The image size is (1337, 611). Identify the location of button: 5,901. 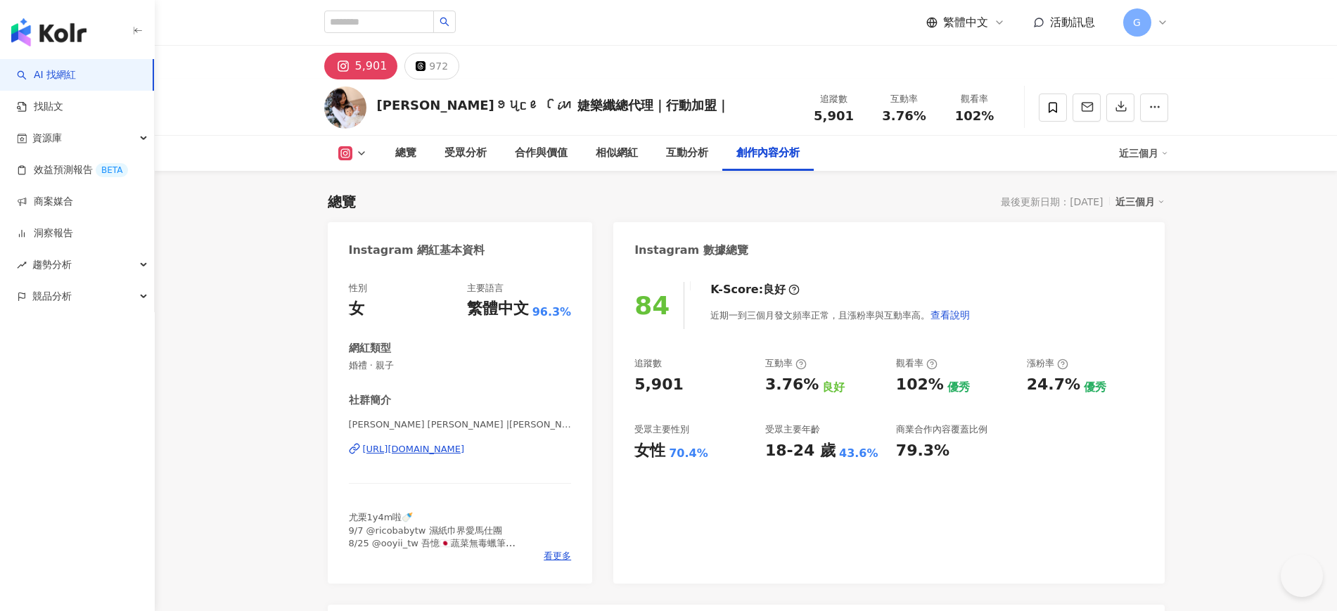
(361, 66).